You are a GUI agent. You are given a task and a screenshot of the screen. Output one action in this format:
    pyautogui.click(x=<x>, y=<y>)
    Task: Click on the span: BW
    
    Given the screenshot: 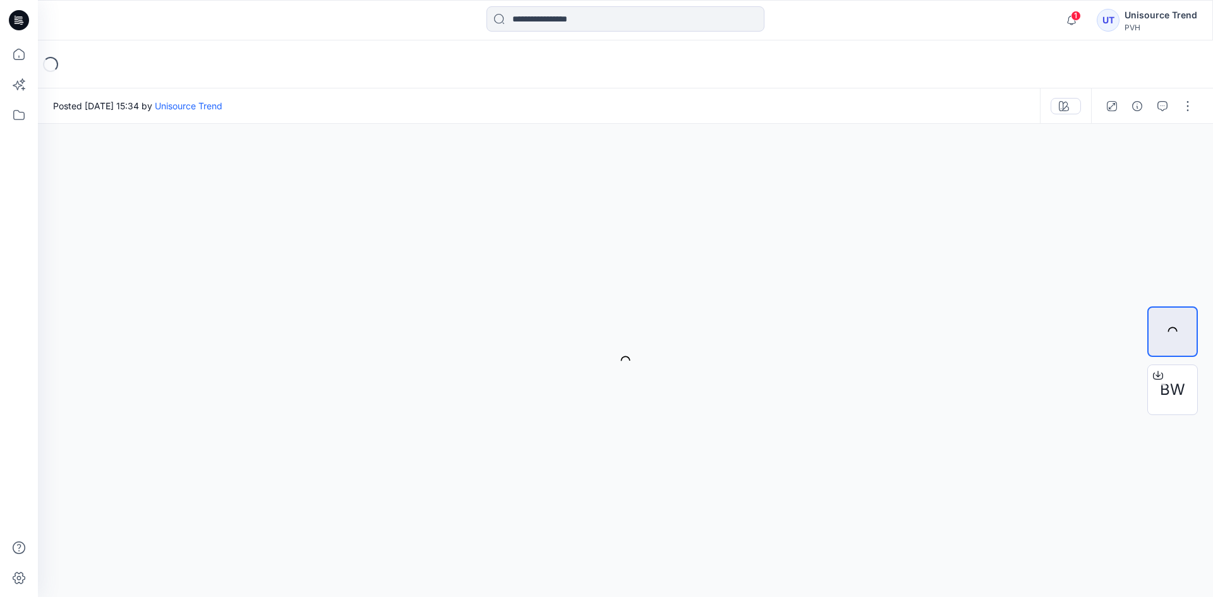 What is the action you would take?
    pyautogui.click(x=1173, y=390)
    